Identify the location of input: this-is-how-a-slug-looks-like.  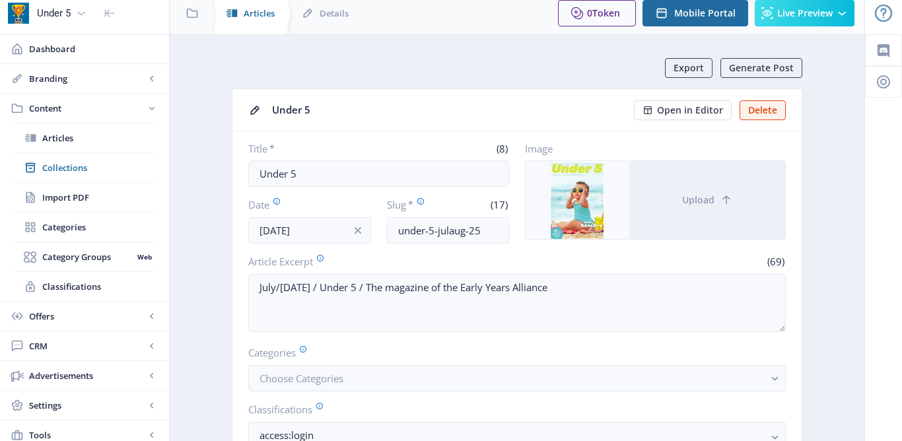
(448, 230).